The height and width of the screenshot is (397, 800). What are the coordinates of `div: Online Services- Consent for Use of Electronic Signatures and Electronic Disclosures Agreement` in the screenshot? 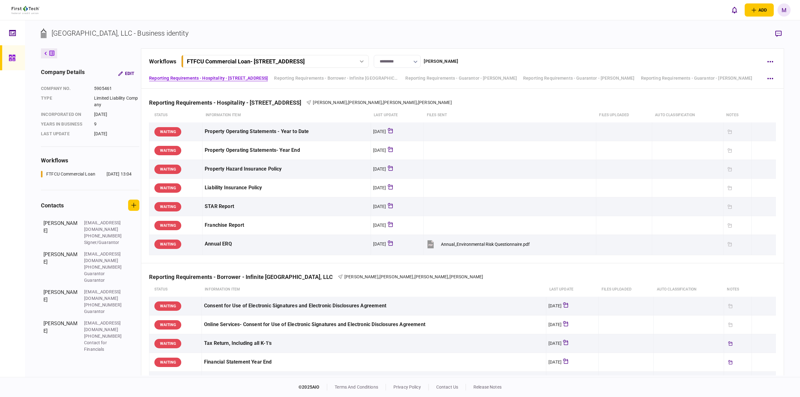 It's located at (374, 325).